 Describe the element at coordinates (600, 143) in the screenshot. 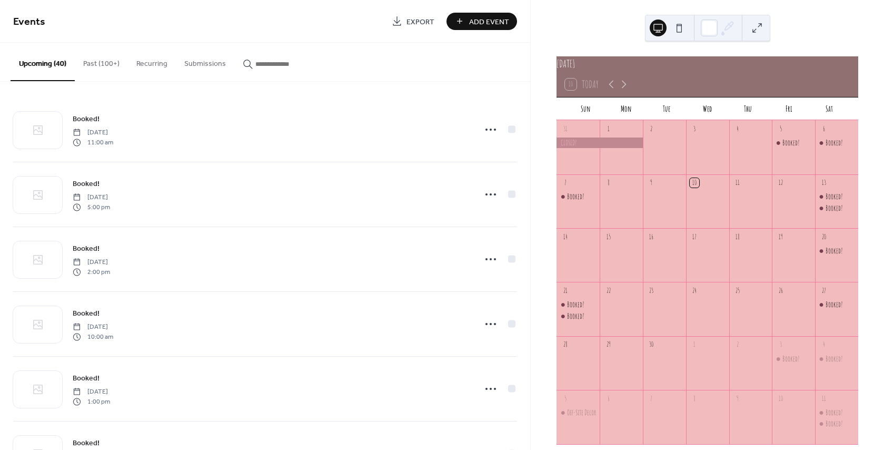

I see `div: CLOSED!` at that location.